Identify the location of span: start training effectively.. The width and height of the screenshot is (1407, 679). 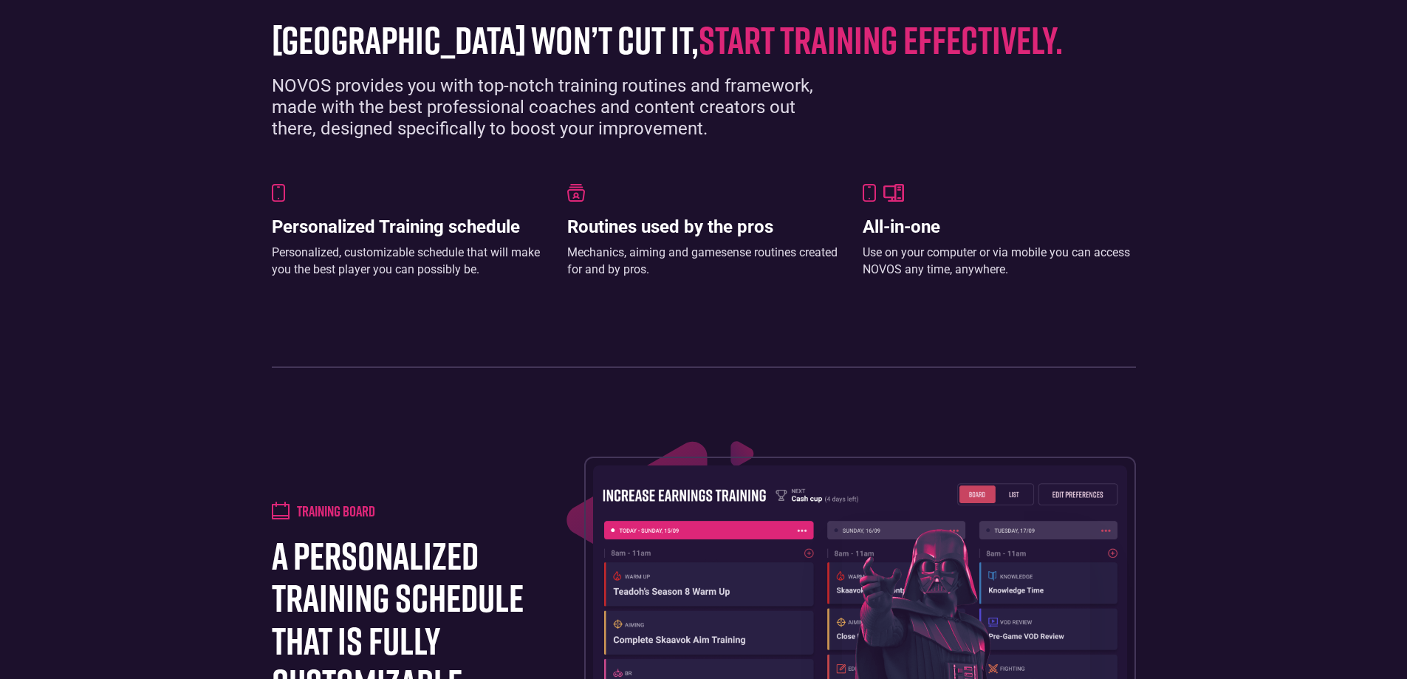
(880, 39).